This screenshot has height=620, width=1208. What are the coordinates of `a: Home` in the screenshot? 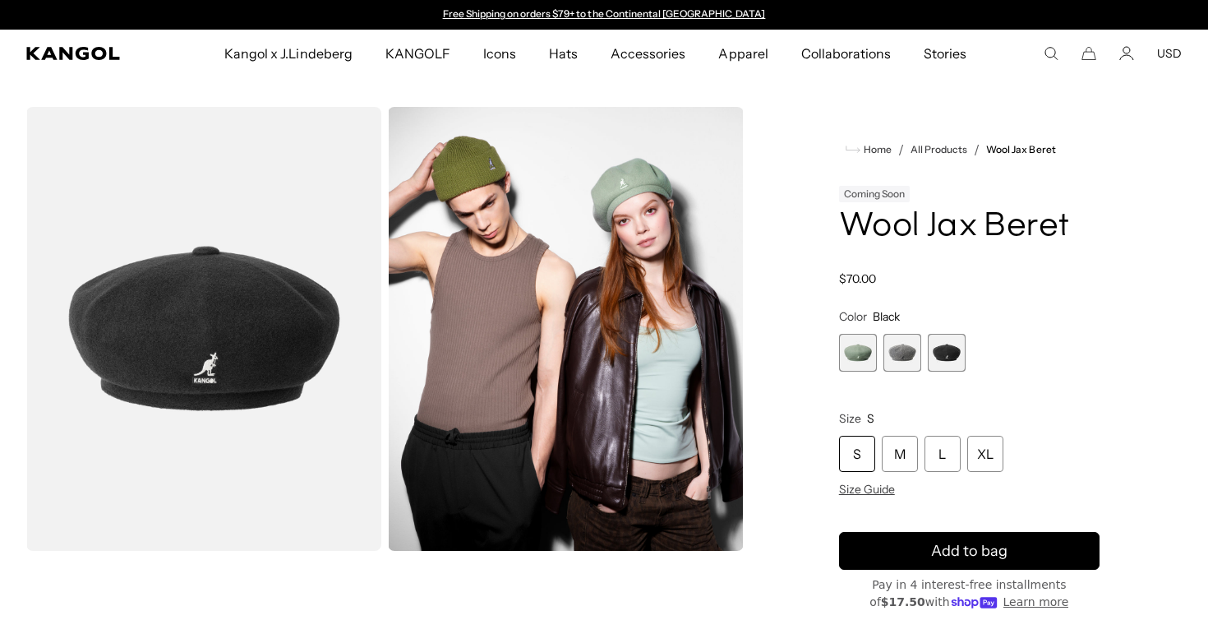 It's located at (869, 150).